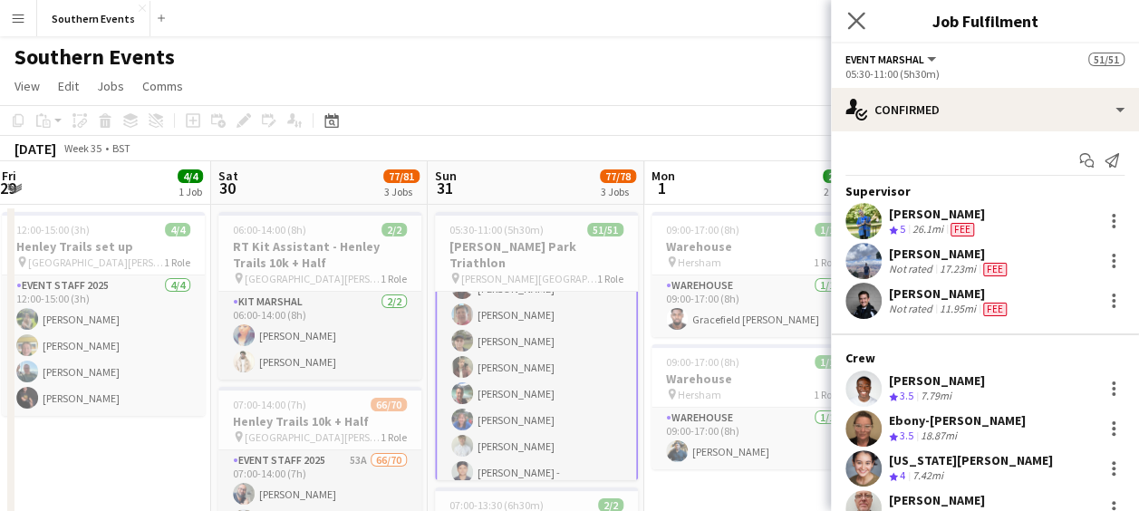  I want to click on span: Comms, so click(162, 86).